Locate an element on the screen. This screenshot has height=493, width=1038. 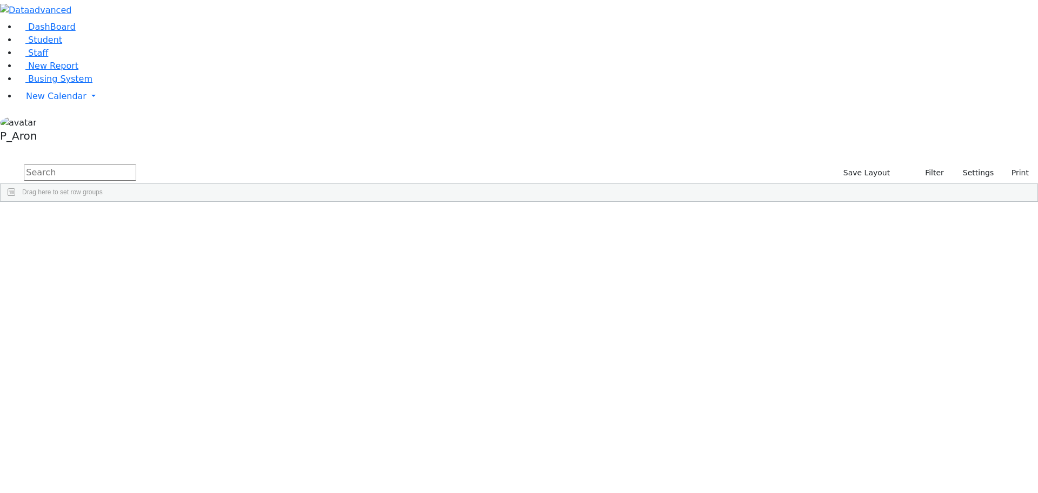
input: Search is located at coordinates (80, 172).